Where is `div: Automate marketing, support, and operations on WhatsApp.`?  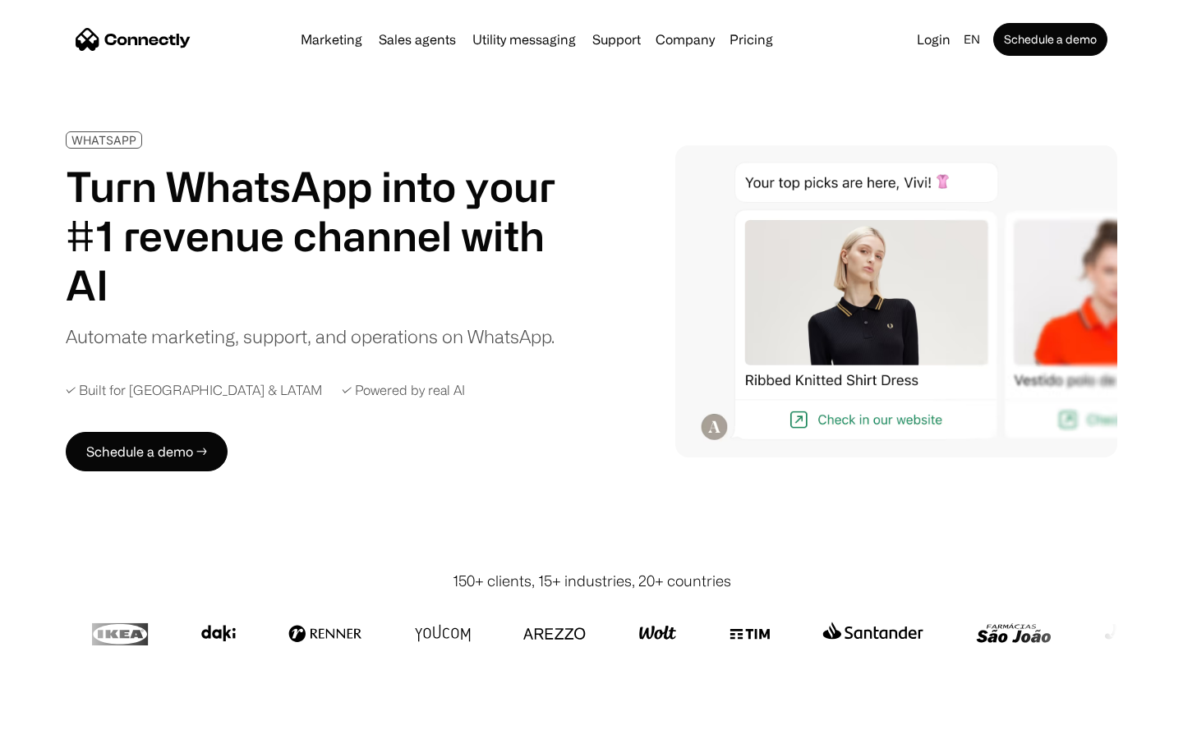 div: Automate marketing, support, and operations on WhatsApp. is located at coordinates (310, 336).